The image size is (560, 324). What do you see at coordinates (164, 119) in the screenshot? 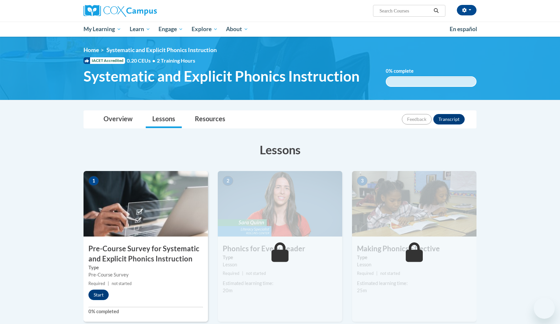
I see `a: Lessons` at bounding box center [164, 119].